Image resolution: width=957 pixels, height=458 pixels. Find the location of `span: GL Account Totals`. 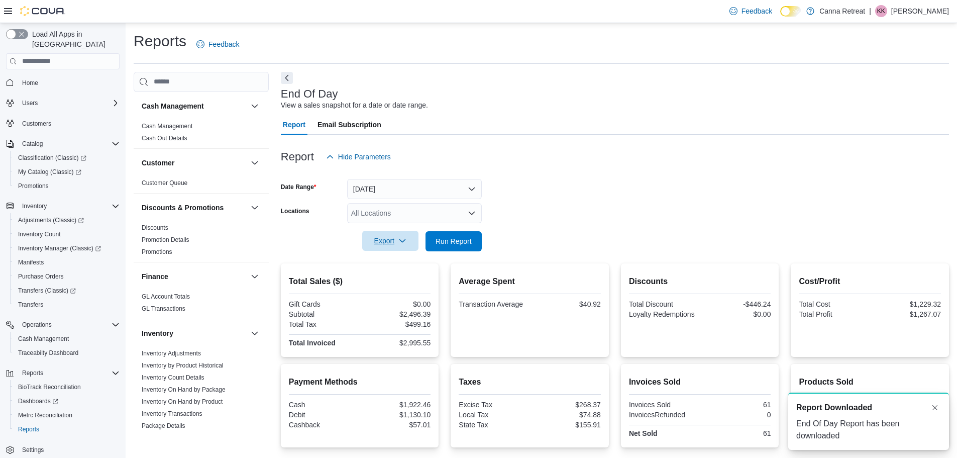

span: GL Account Totals is located at coordinates (166, 297).